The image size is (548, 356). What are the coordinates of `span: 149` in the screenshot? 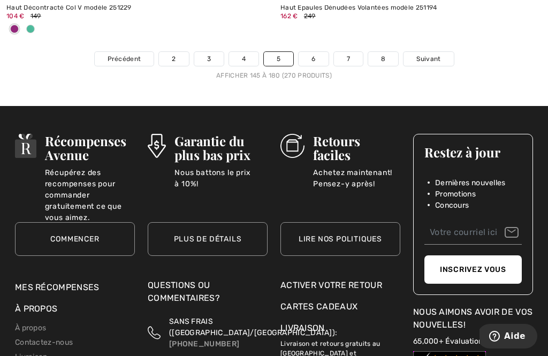 It's located at (36, 16).